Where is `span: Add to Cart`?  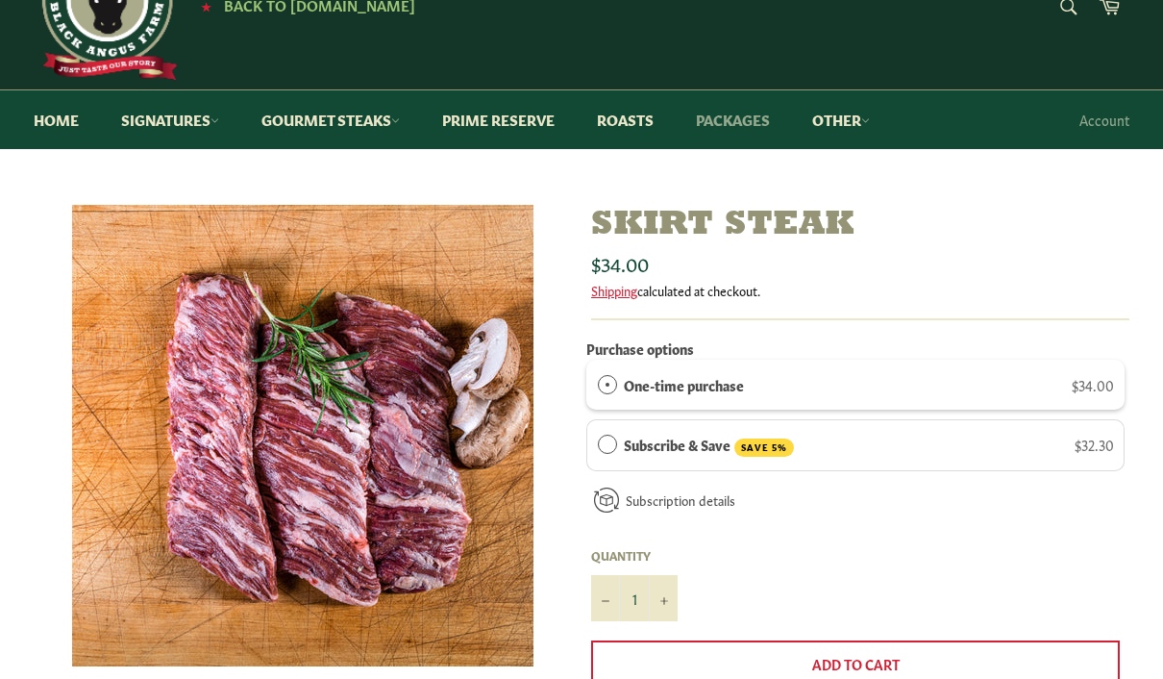
span: Add to Cart is located at coordinates (855, 663).